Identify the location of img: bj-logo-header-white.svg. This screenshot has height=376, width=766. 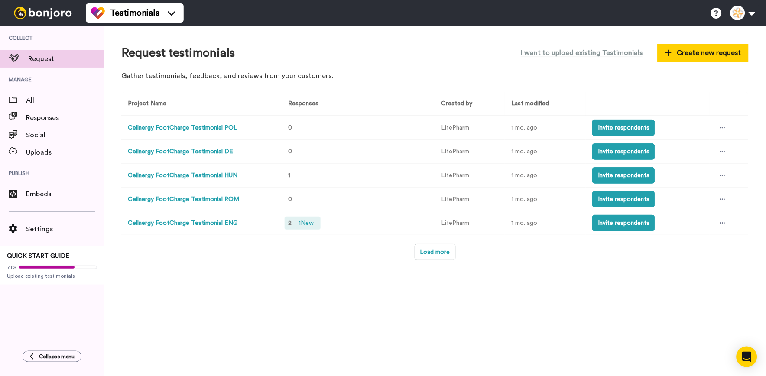
(43, 13).